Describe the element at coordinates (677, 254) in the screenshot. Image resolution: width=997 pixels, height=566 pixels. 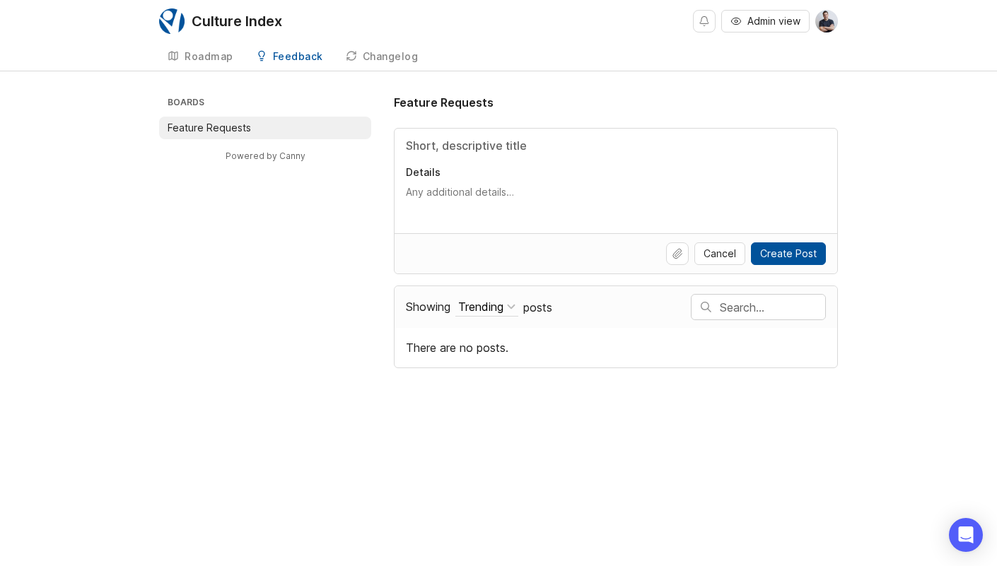
I see `button: Upload file` at that location.